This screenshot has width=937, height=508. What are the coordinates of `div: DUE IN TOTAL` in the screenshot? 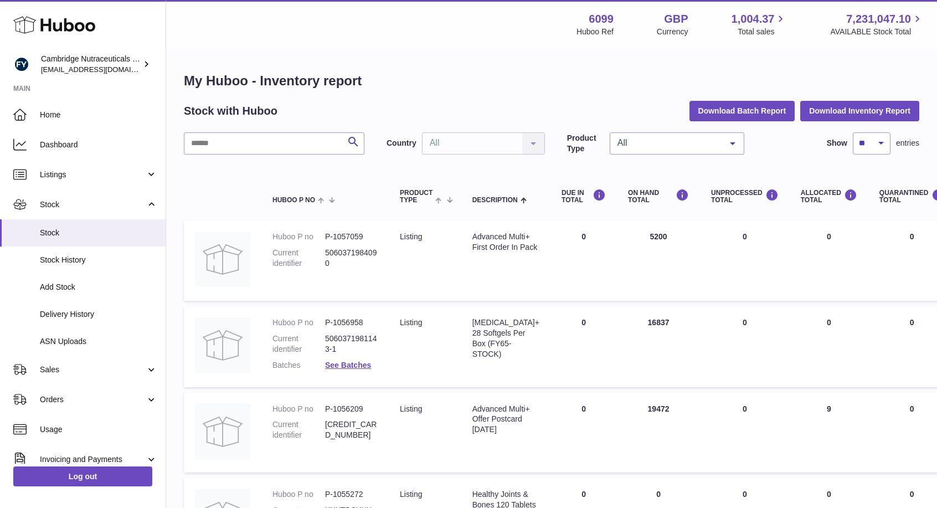 It's located at (584, 196).